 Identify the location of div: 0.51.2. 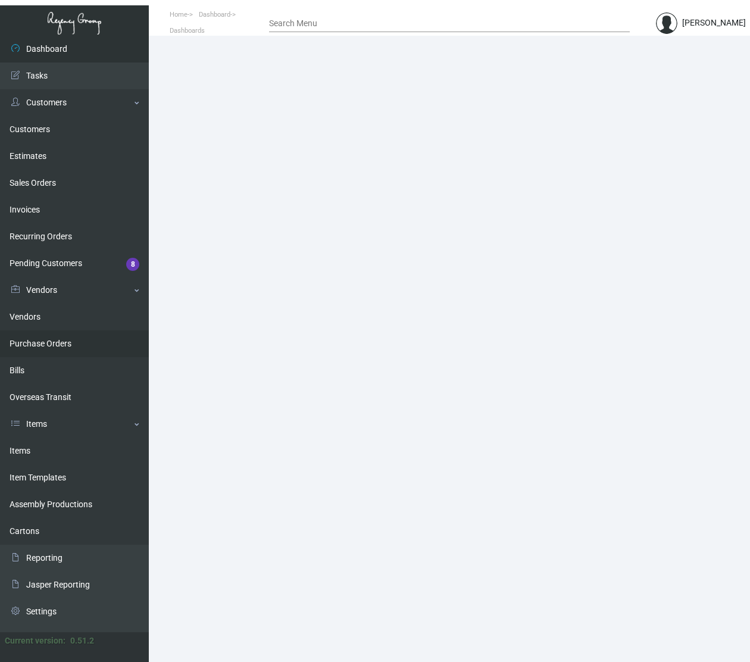
(82, 641).